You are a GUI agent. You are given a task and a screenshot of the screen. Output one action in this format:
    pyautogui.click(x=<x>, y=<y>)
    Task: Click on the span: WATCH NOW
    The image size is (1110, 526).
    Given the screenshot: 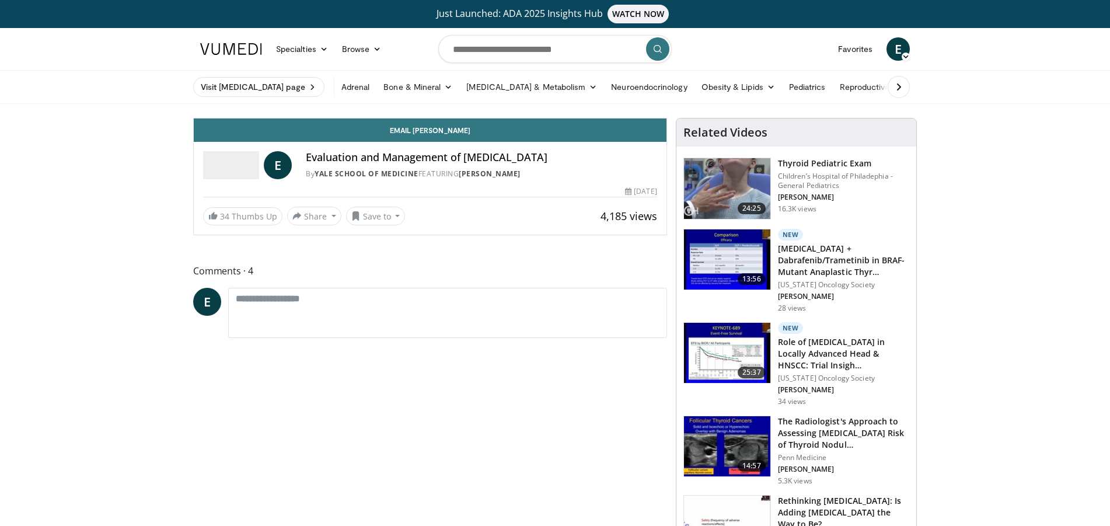 What is the action you would take?
    pyautogui.click(x=639, y=14)
    